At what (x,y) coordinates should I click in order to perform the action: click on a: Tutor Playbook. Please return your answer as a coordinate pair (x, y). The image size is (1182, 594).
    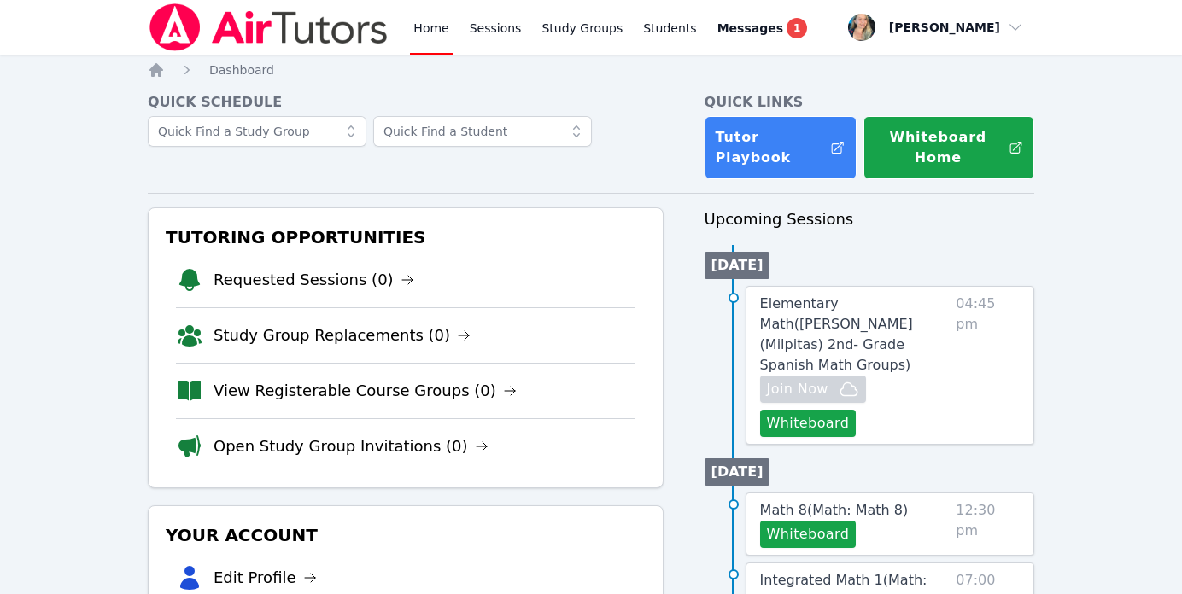
    Looking at the image, I should click on (781, 148).